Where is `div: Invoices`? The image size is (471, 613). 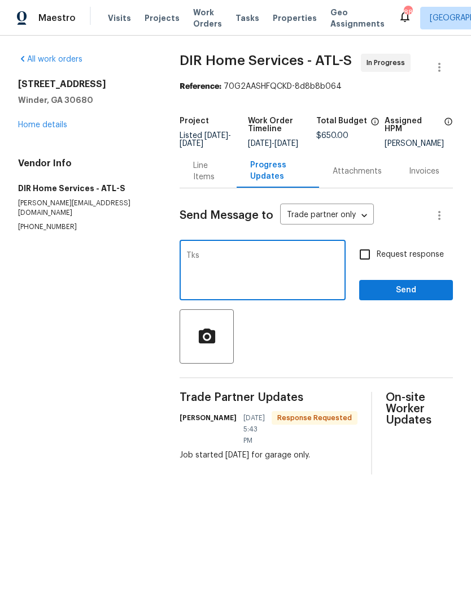
div: Invoices is located at coordinates (424, 171).